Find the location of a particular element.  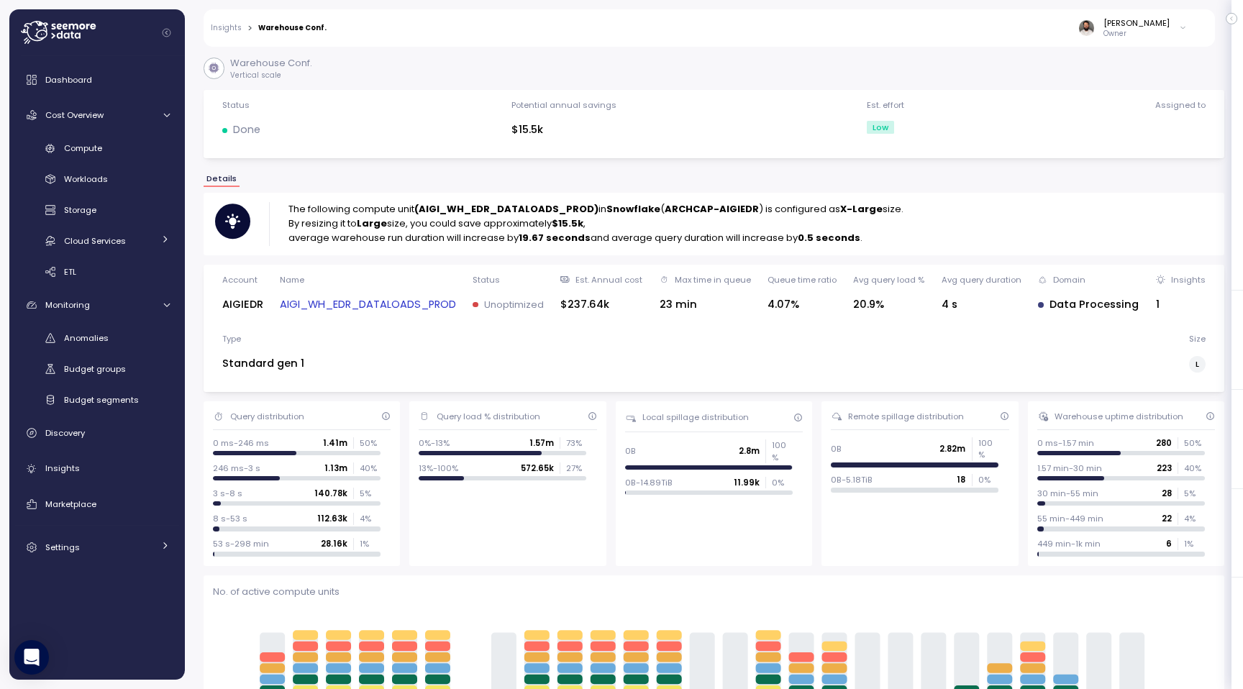

p: The following compute unit in ( ) is configured as size. is located at coordinates (596, 209).